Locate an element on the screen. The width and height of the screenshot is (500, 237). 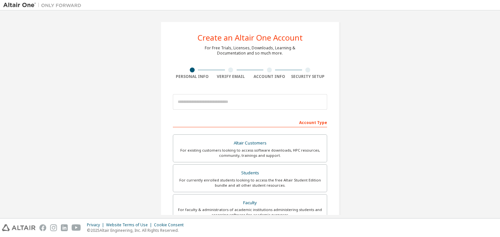
div: Create an Altair One Account is located at coordinates (250, 38).